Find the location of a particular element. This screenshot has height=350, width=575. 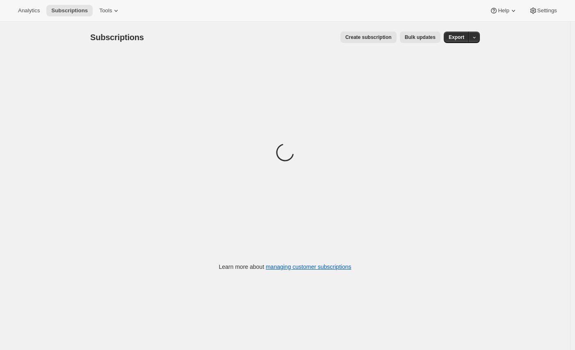

span: Help is located at coordinates (503, 11).